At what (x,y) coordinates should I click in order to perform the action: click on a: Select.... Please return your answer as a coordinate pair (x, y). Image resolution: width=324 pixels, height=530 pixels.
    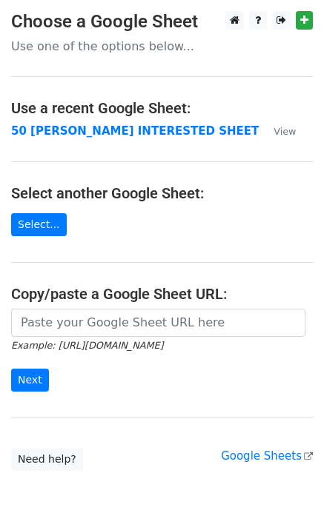
    Looking at the image, I should click on (39, 224).